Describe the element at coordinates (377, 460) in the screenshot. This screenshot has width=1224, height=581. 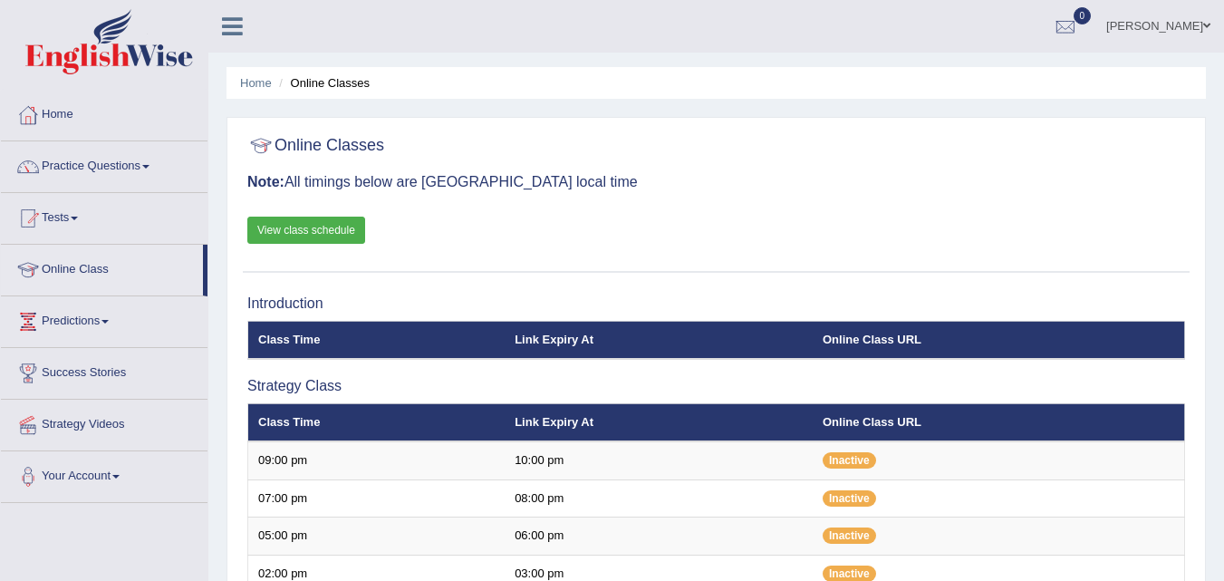
I see `td: 09:00 pm` at that location.